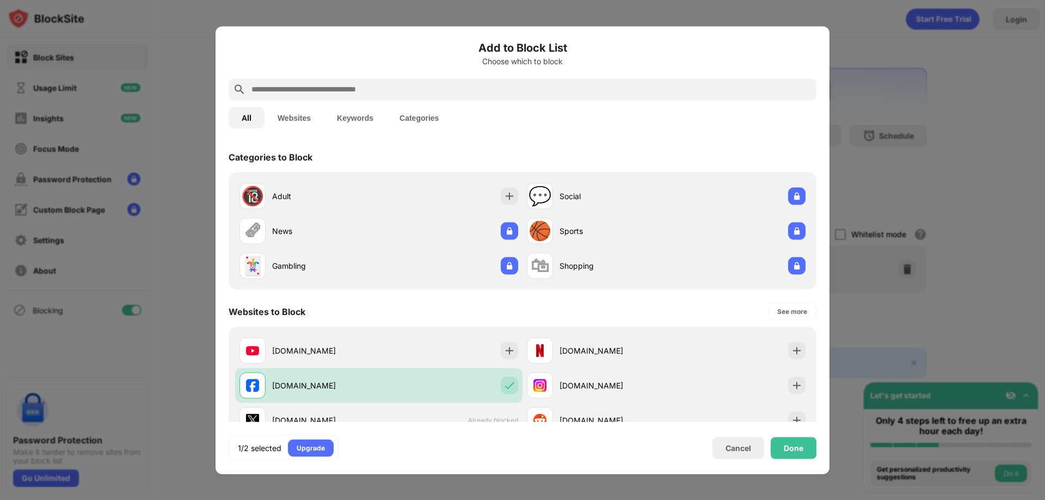 The width and height of the screenshot is (1045, 500). Describe the element at coordinates (326, 266) in the screenshot. I see `div: Gambling` at that location.